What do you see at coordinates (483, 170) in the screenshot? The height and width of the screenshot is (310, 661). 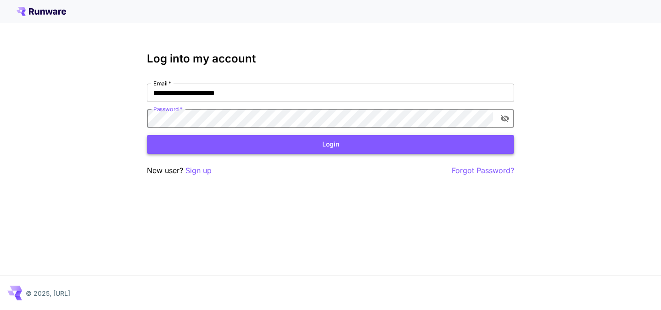 I see `p: Forgot Password?` at bounding box center [483, 170].